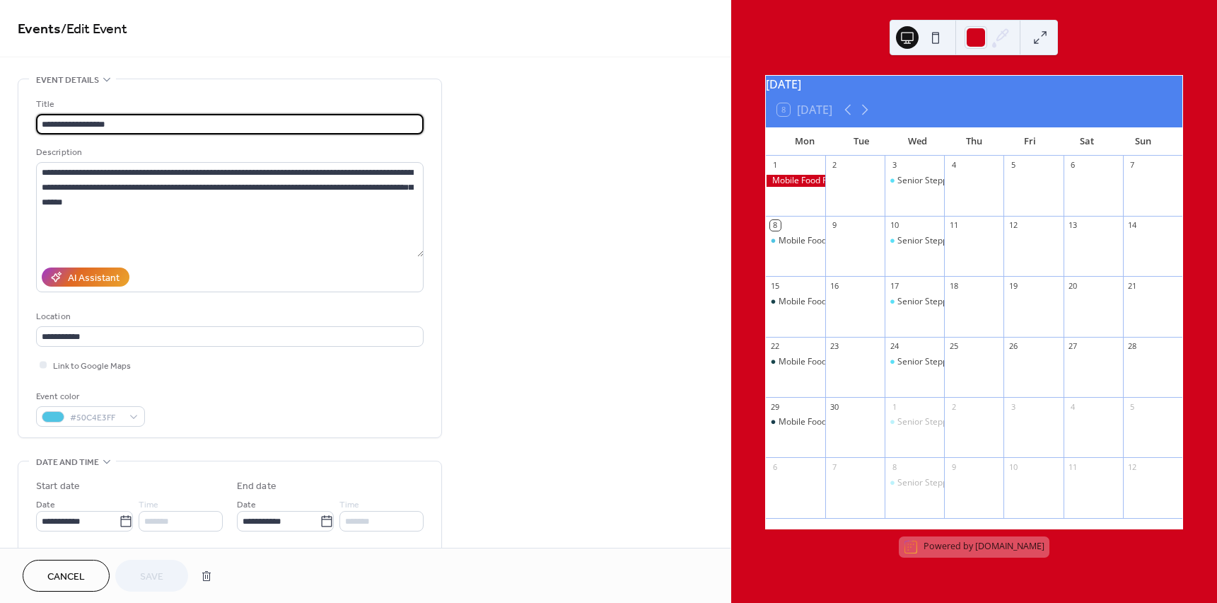  What do you see at coordinates (835, 285) in the screenshot?
I see `div: 16` at bounding box center [835, 285].